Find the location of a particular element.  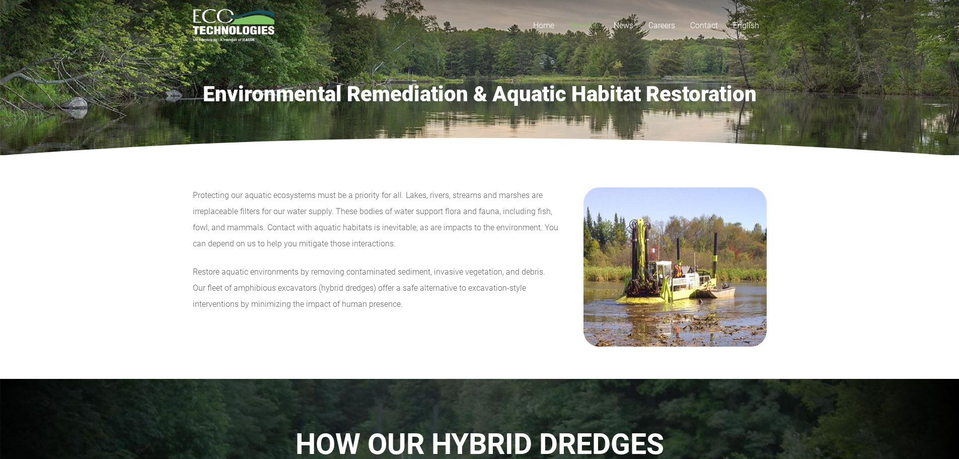

span: English is located at coordinates (746, 25).